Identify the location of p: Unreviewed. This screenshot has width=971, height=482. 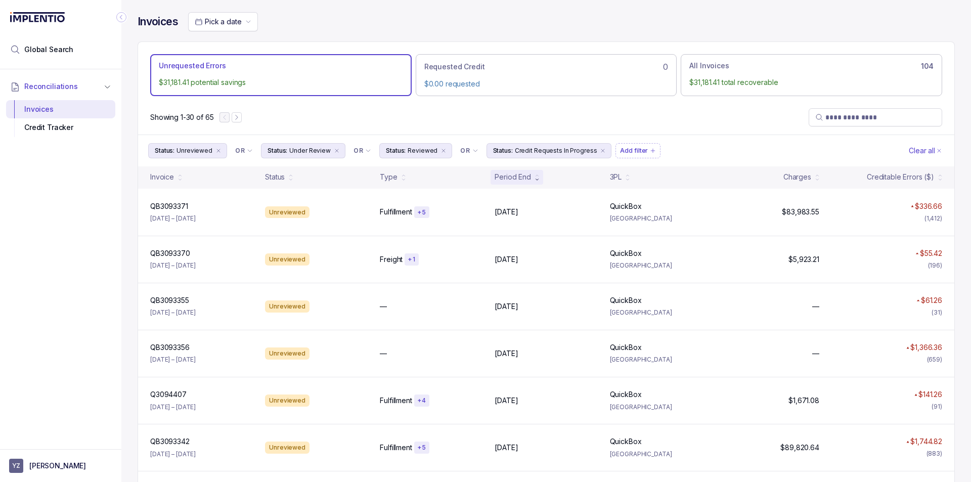
(194, 151).